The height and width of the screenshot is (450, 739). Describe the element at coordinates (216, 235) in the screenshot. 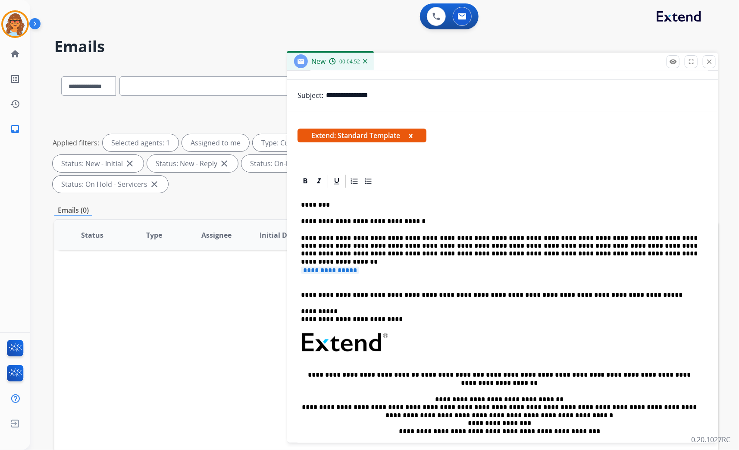

I see `span: Assignee` at that location.